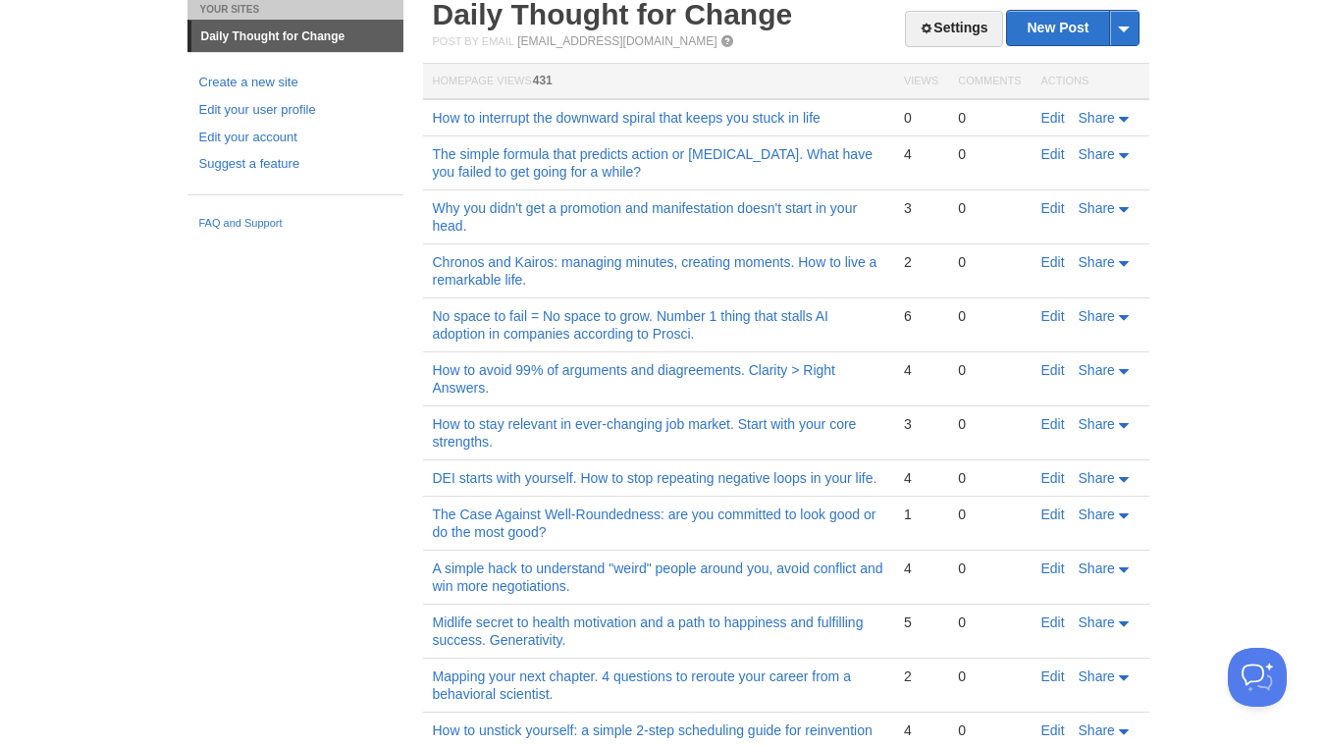  Describe the element at coordinates (654, 523) in the screenshot. I see `a: The Case Against Well-Roundedness: are you committed to look good or do the most good?` at that location.